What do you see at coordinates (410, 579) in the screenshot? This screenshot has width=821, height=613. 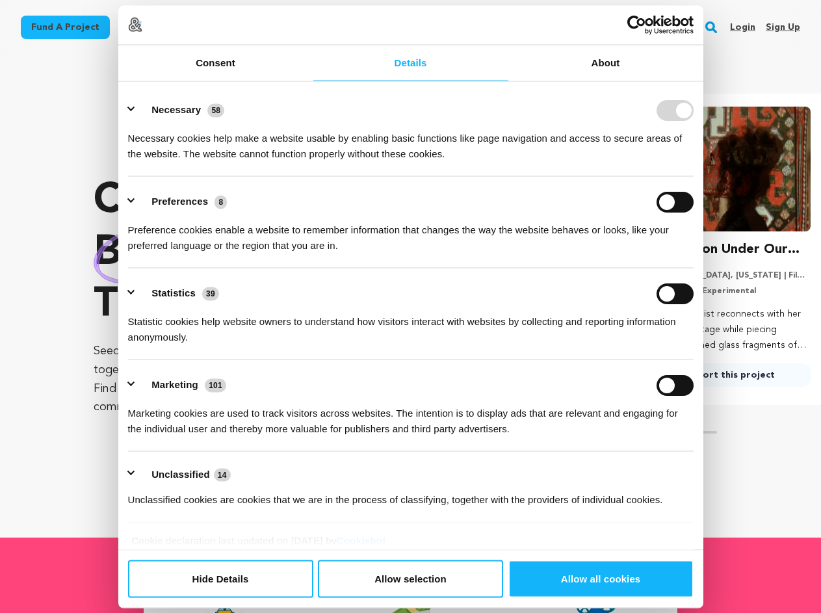 I see `button: Allow selection` at bounding box center [410, 579].